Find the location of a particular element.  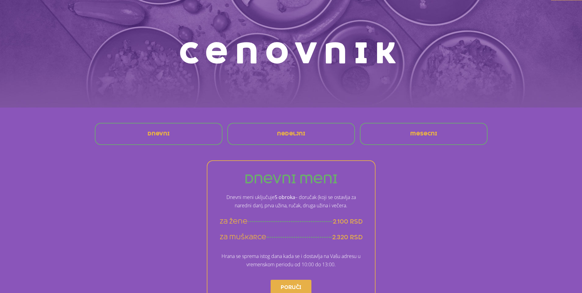

span: za žene is located at coordinates (233, 221).